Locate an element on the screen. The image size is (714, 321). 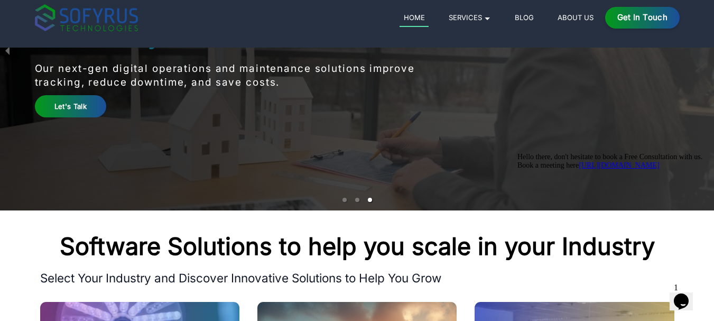
span: 1 is located at coordinates (6, 8).